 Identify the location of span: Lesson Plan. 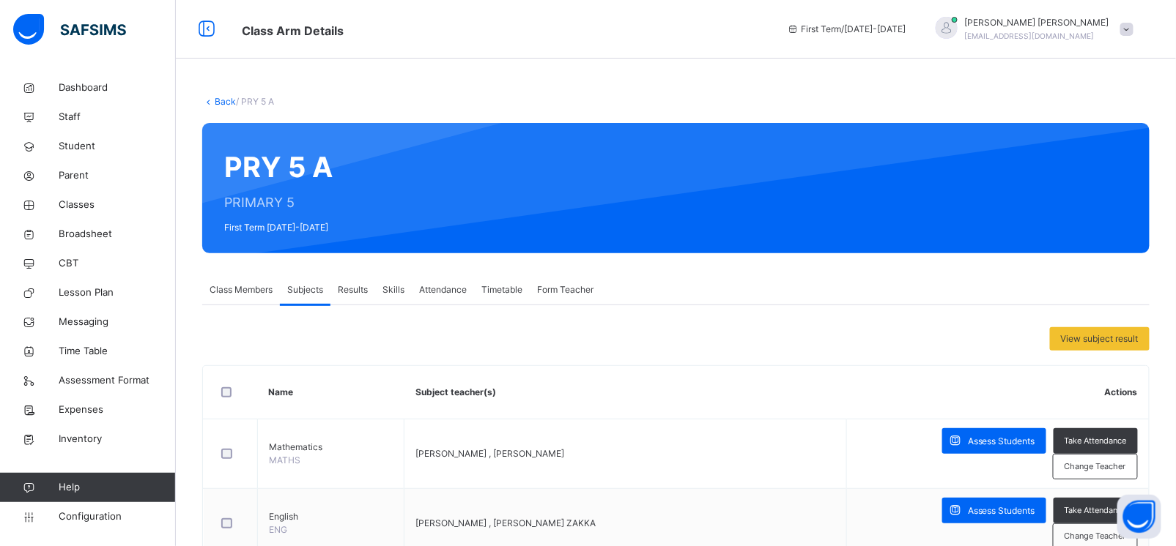
(117, 293).